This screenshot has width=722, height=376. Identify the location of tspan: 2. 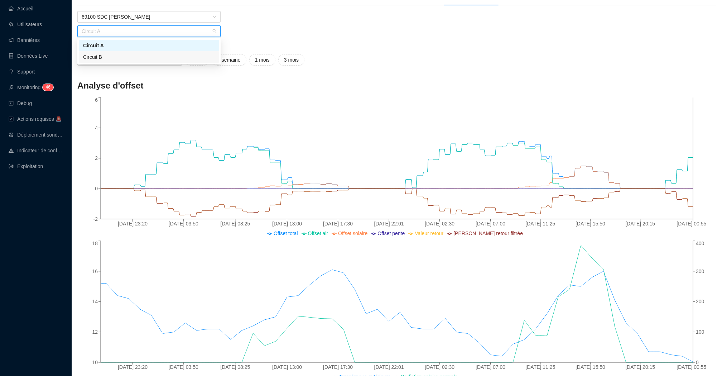
(96, 158).